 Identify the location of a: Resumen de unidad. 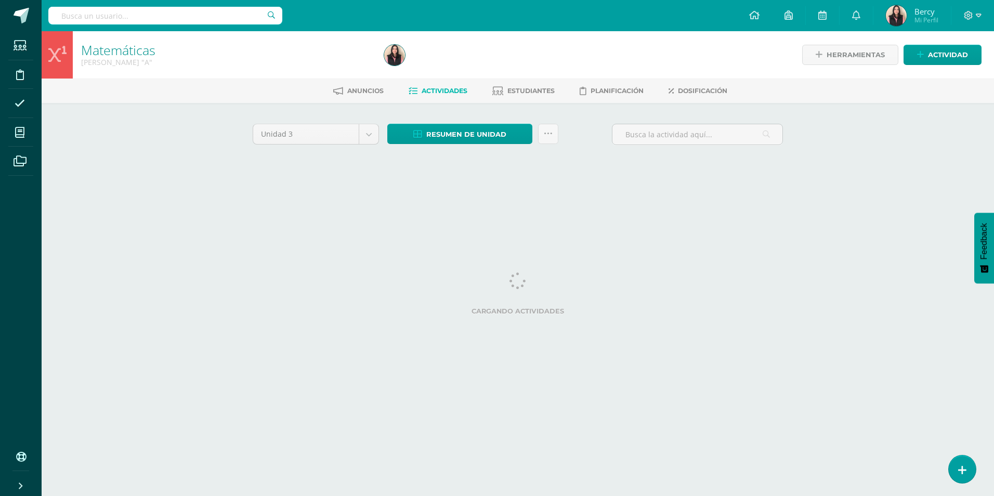
(460, 134).